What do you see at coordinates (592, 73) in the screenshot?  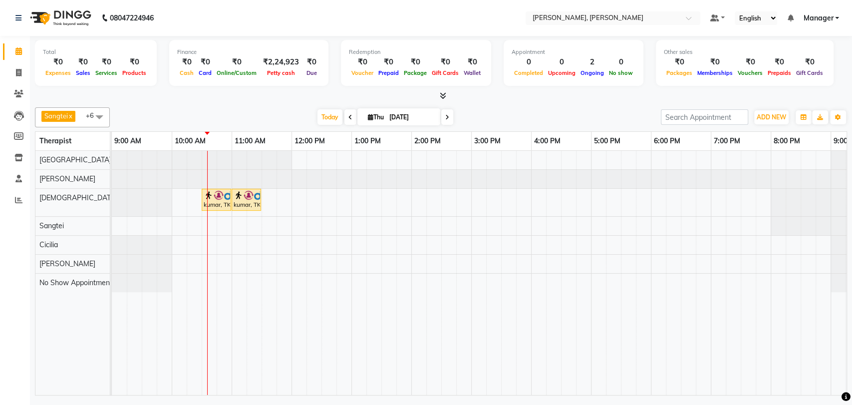 I see `span: Ongoing` at bounding box center [592, 73].